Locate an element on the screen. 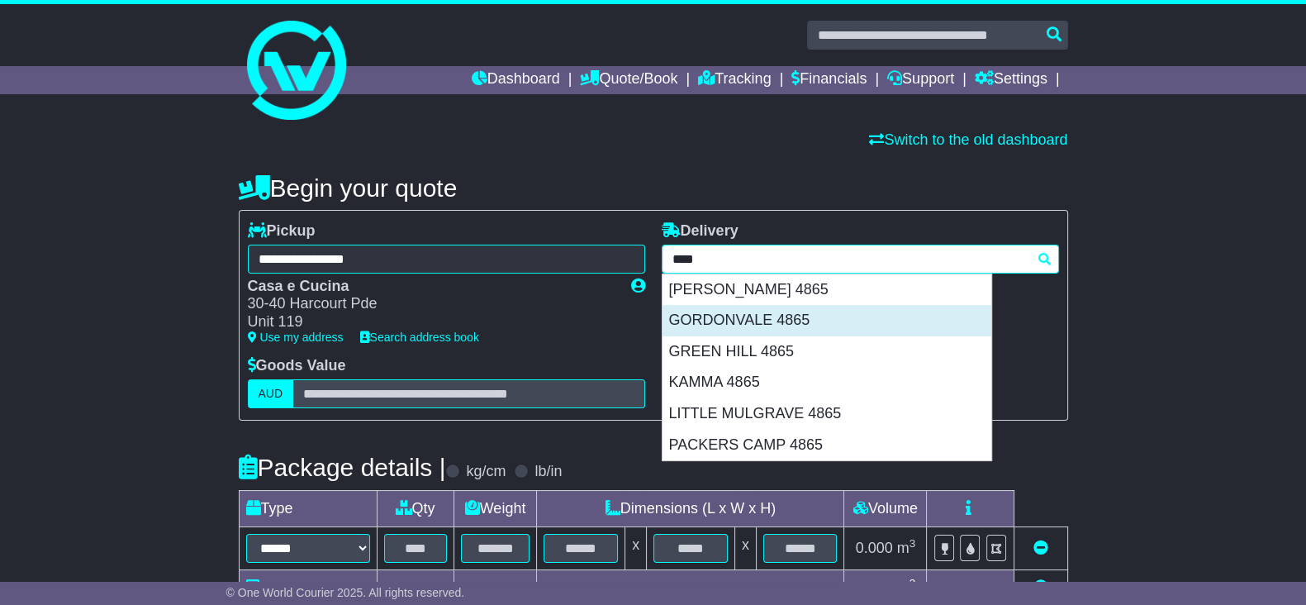 The width and height of the screenshot is (1306, 605). td: Weight is located at coordinates (495, 508).